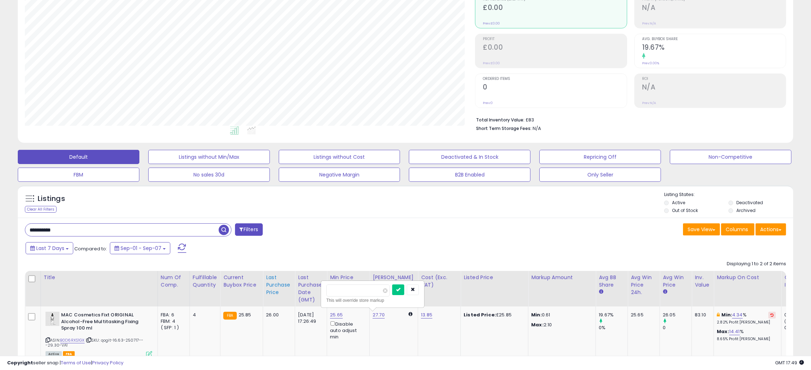 Image resolution: width=811 pixels, height=370 pixels. I want to click on span: FBA, so click(69, 354).